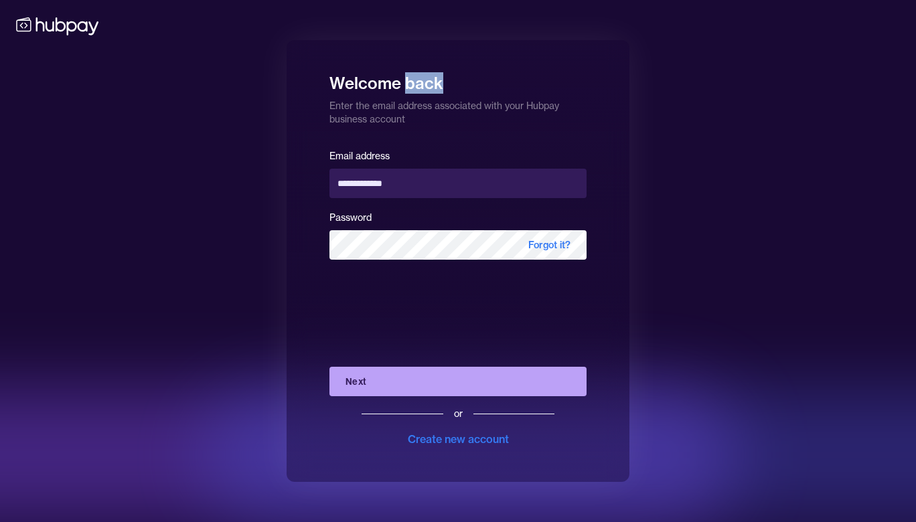 Image resolution: width=916 pixels, height=522 pixels. Describe the element at coordinates (360, 156) in the screenshot. I see `label: Email address` at that location.